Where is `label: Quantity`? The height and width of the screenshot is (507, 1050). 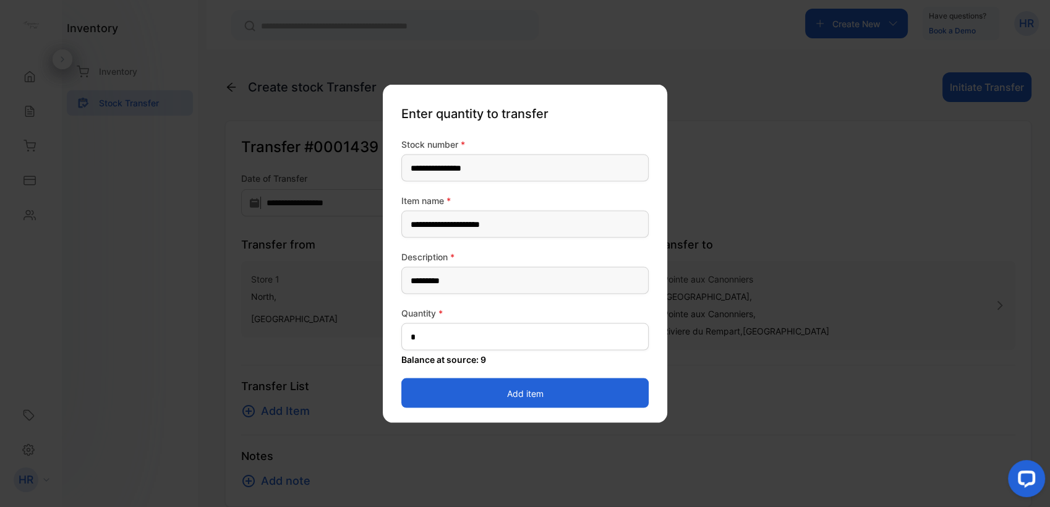
label: Quantity is located at coordinates (525, 313).